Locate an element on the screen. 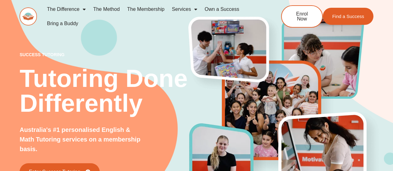  a: Services is located at coordinates (184, 9).